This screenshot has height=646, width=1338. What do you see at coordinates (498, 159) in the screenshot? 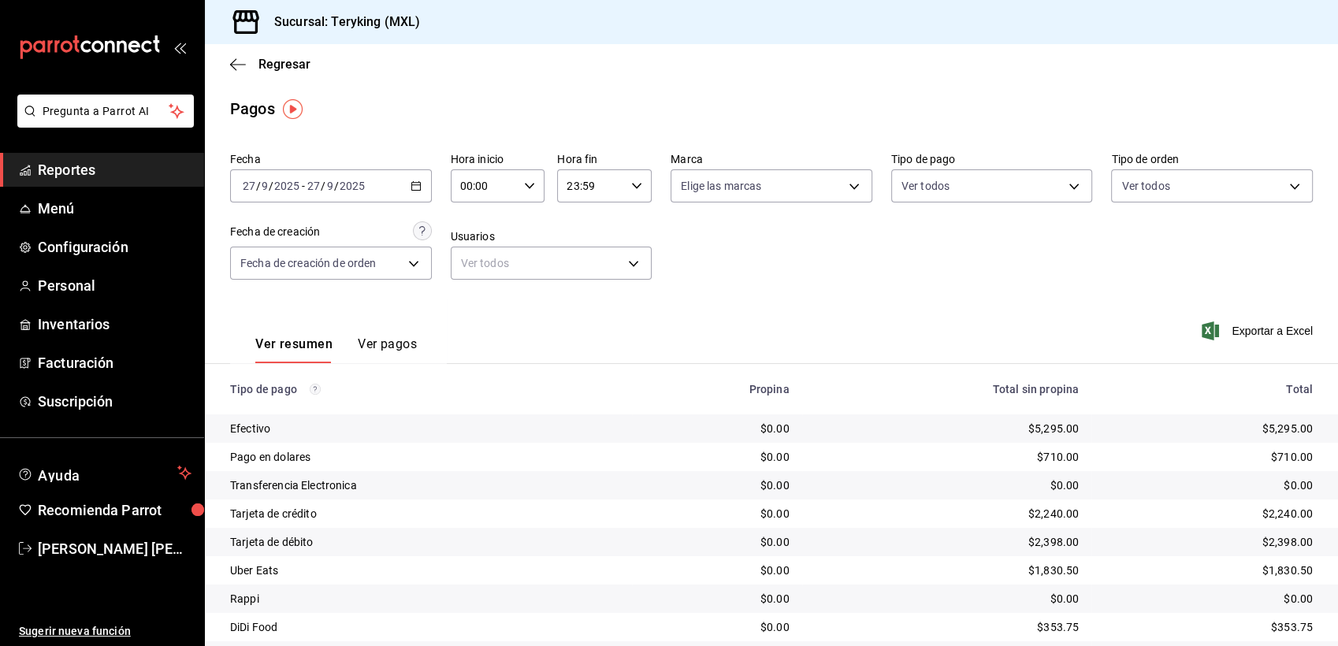
I see `label: Hora inicio` at bounding box center [498, 159].